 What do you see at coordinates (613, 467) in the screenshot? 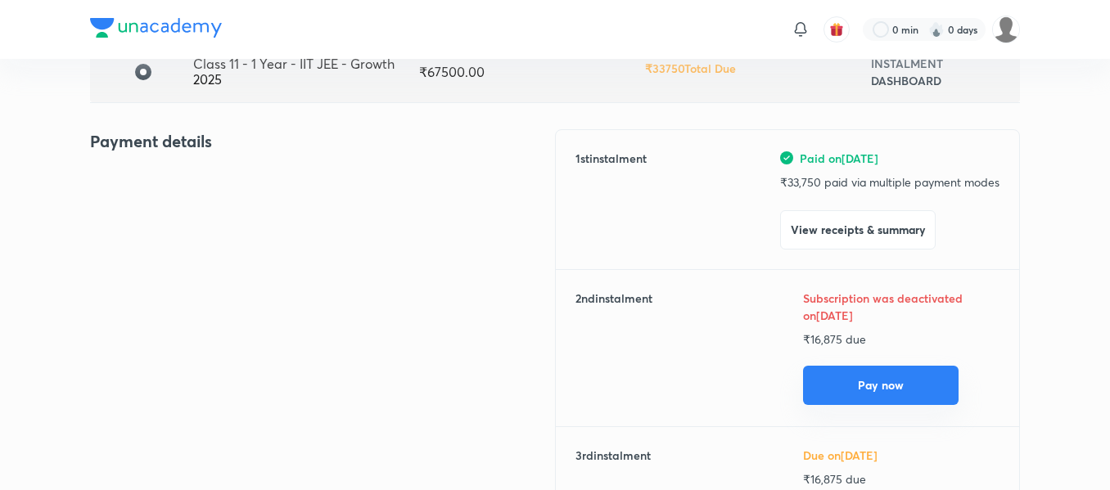
I see `h6: 3 rd instalment` at bounding box center [613, 467].